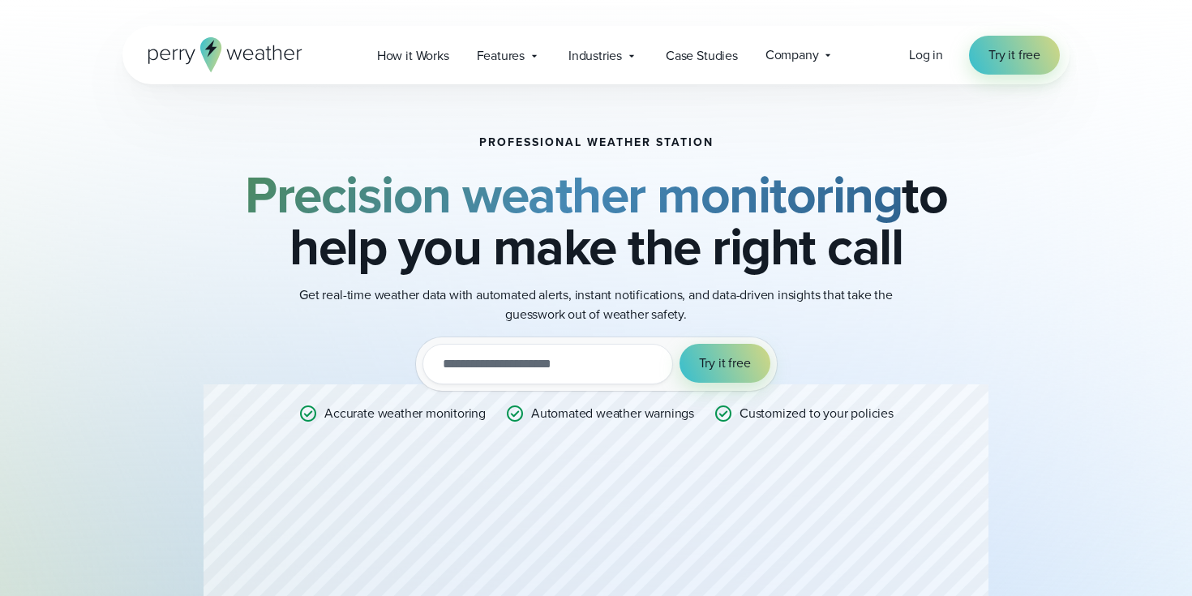 The height and width of the screenshot is (596, 1192). What do you see at coordinates (701, 55) in the screenshot?
I see `a: Case Studies` at bounding box center [701, 55].